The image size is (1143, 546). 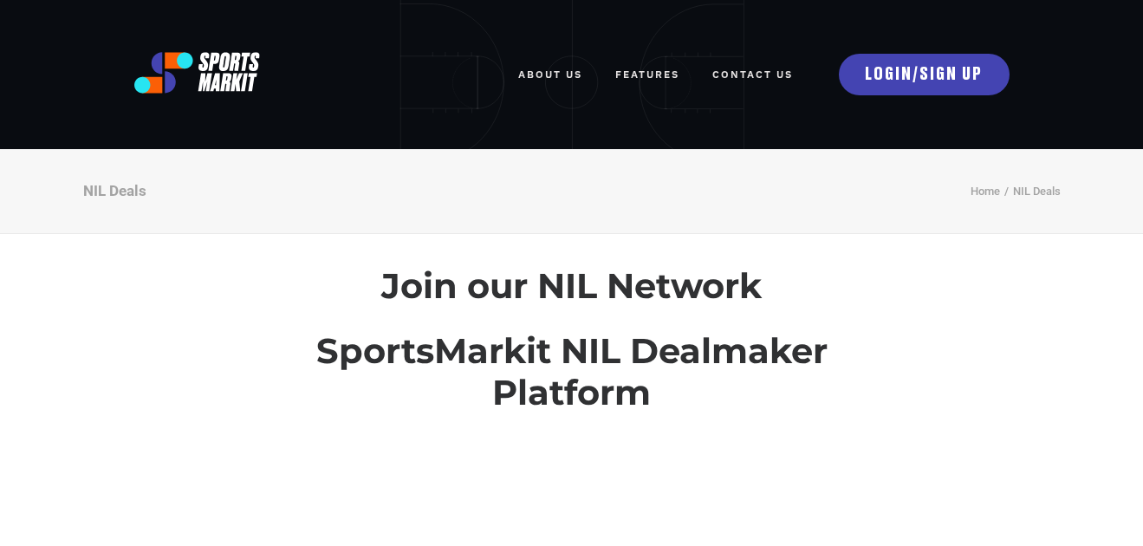 What do you see at coordinates (198, 73) in the screenshot?
I see `img: logo` at bounding box center [198, 73].